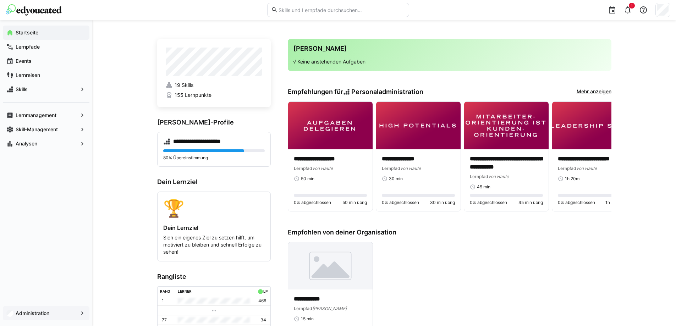  What do you see at coordinates (214, 245) in the screenshot?
I see `p: Sich ein eigenes Ziel zu setzen hilft, um motiviert zu bleiben und schnell Erfolge zu sehen!` at bounding box center [214, 245].